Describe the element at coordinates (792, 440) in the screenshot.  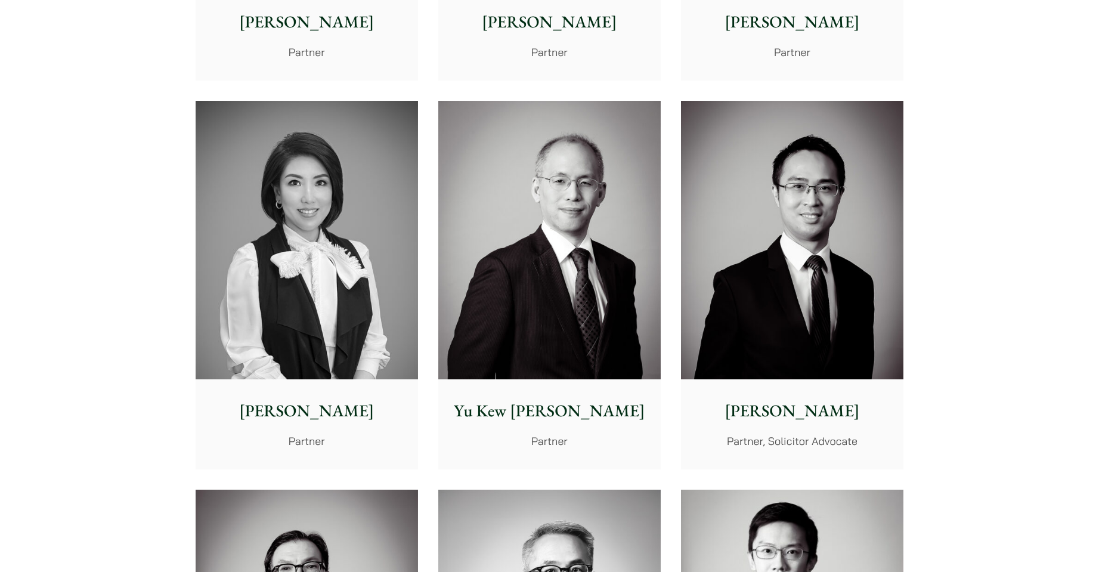
I see `p: Partner, Solicitor Advocate` at that location.